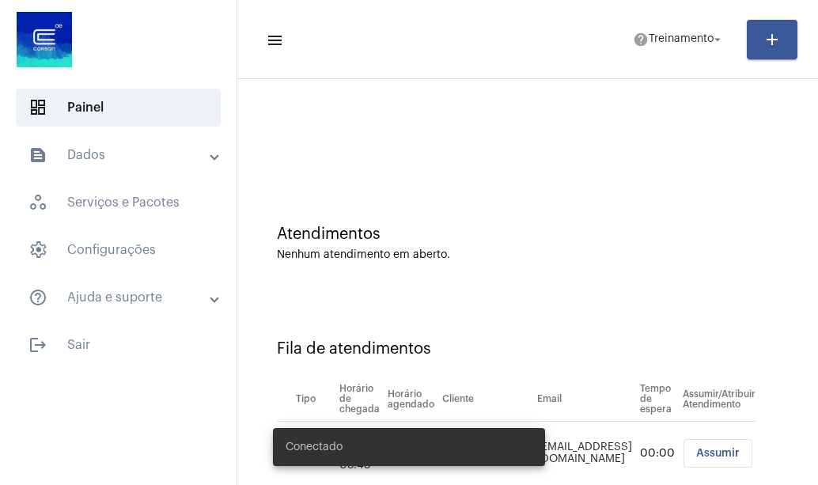 This screenshot has width=818, height=485. I want to click on div: Nenhum atendimento em aberto., so click(528, 255).